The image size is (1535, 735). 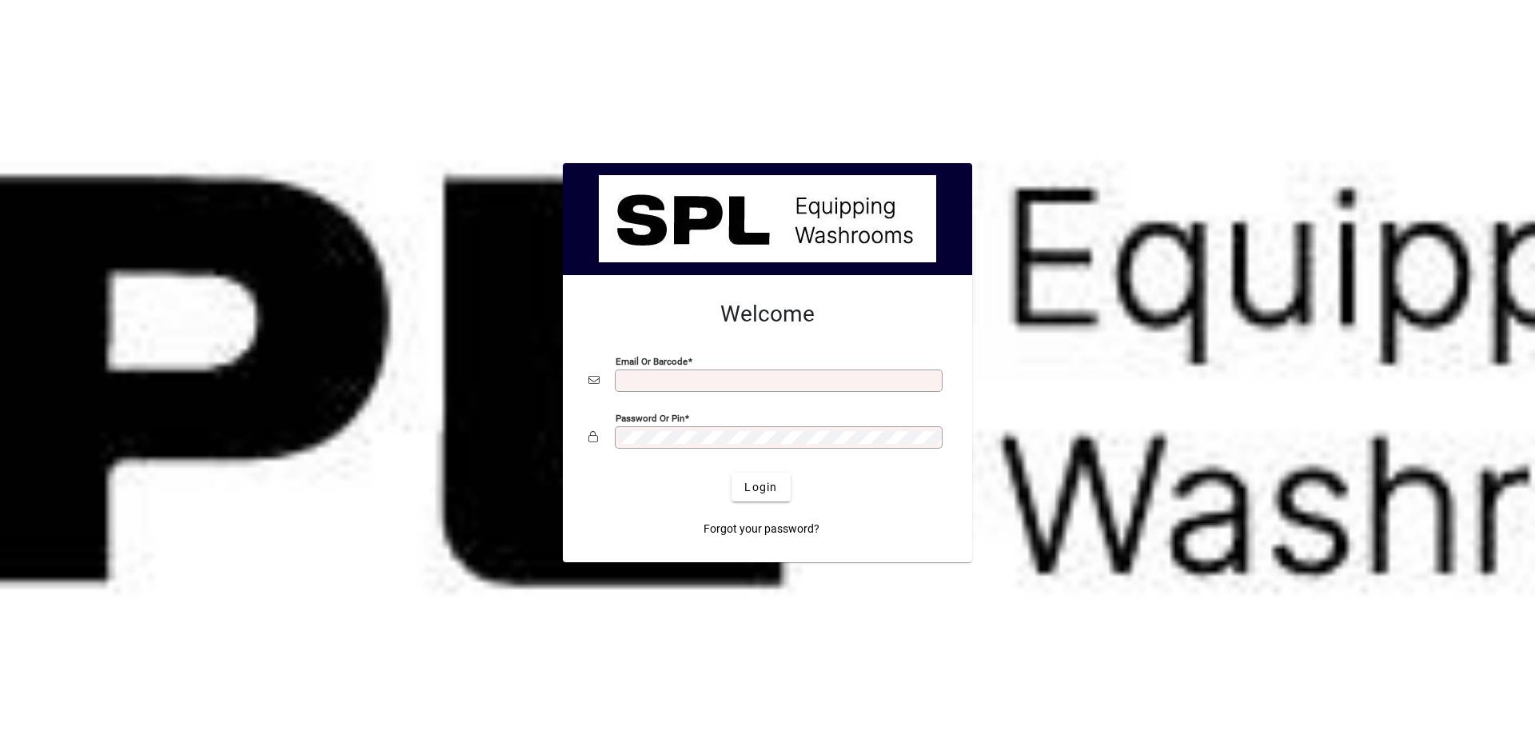 What do you see at coordinates (768, 314) in the screenshot?
I see `h2: Welcome` at bounding box center [768, 314].